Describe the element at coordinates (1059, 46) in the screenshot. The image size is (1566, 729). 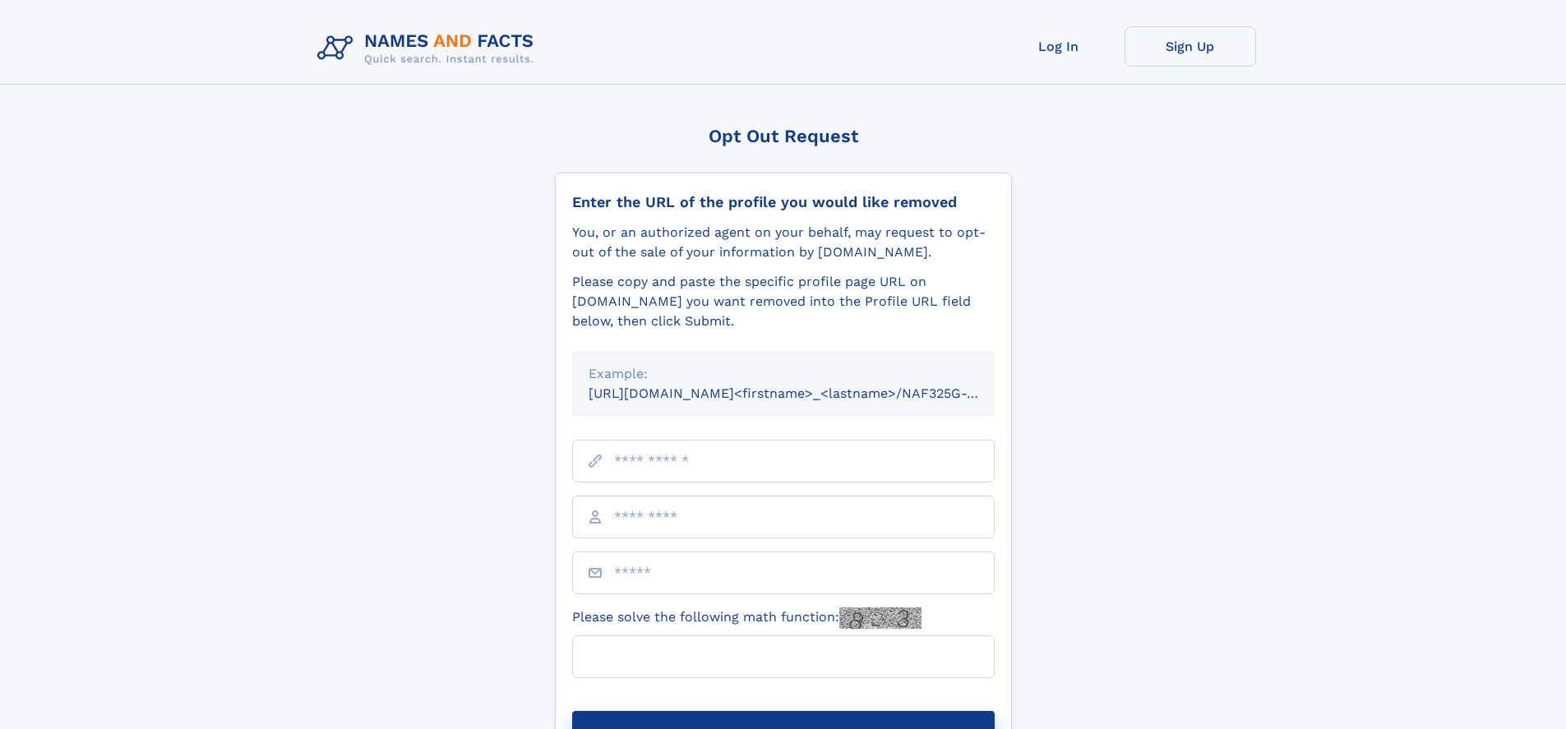
I see `a: Log In` at that location.